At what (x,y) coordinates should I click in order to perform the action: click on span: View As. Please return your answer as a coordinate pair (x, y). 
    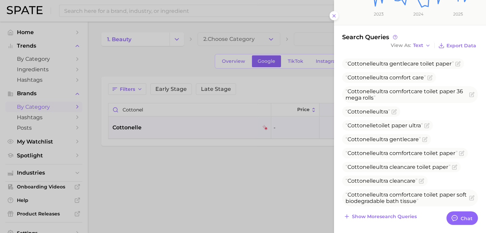
    Looking at the image, I should click on (401, 45).